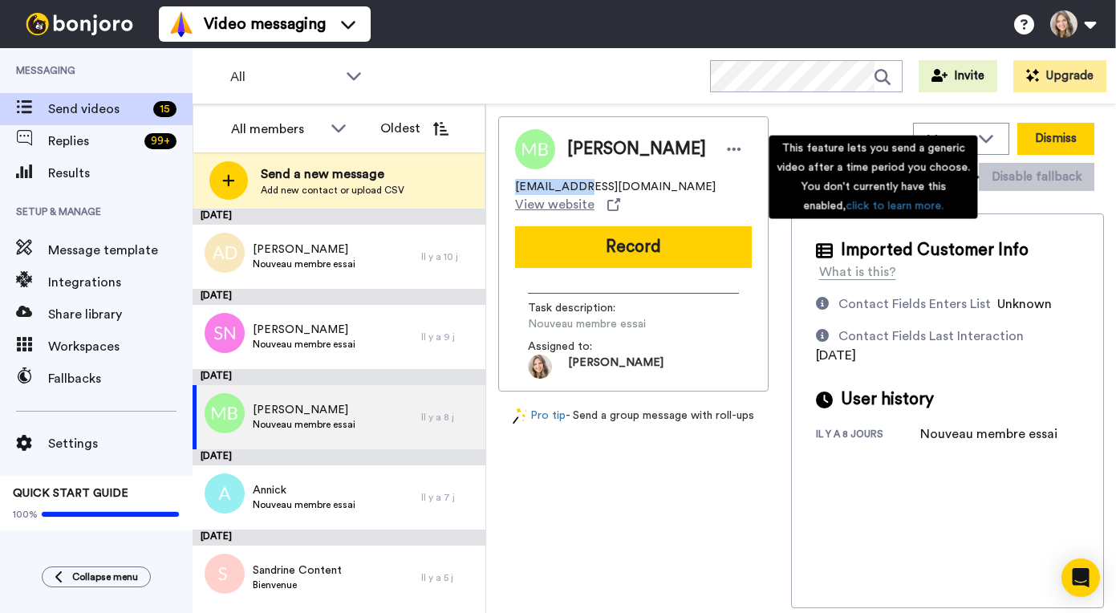 The height and width of the screenshot is (613, 1116). I want to click on button: Disable fallback, so click(1036, 176).